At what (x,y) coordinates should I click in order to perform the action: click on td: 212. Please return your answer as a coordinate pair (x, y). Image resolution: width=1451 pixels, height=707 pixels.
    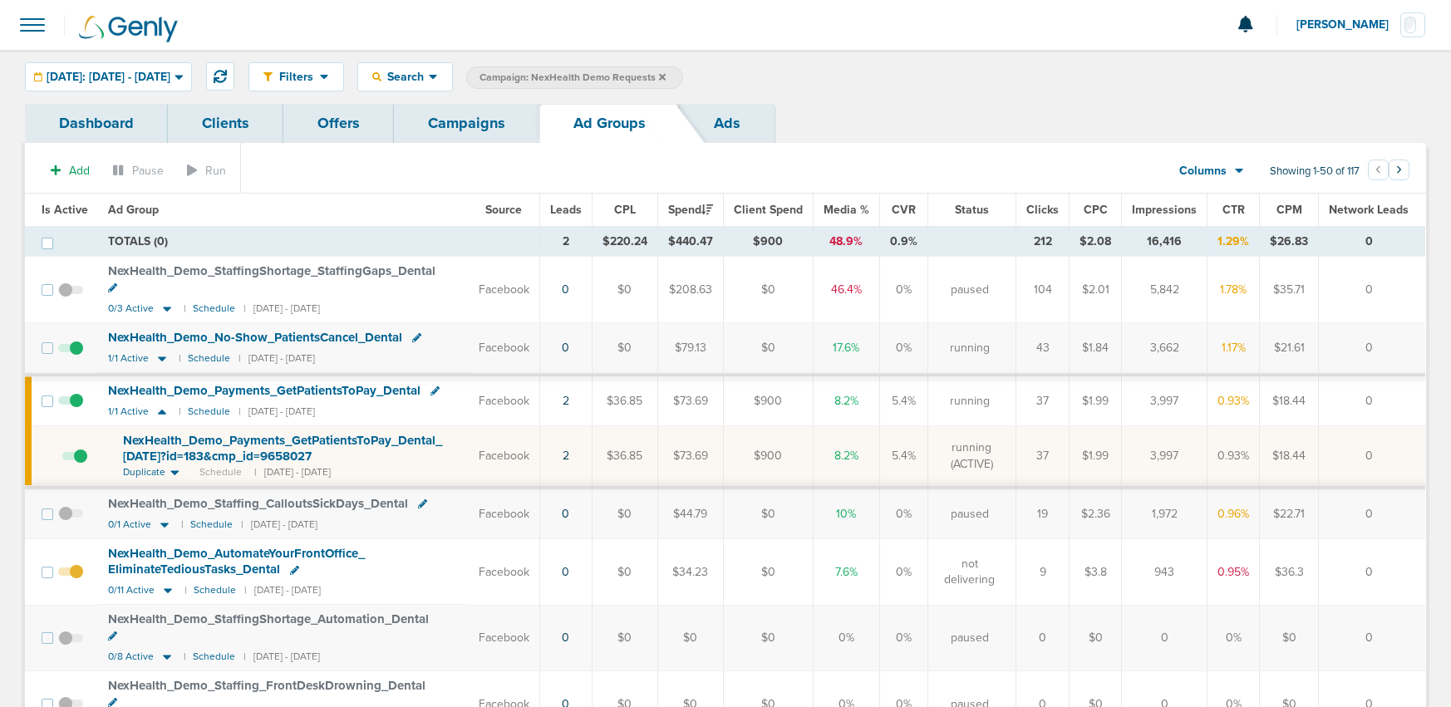
    Looking at the image, I should click on (1043, 242).